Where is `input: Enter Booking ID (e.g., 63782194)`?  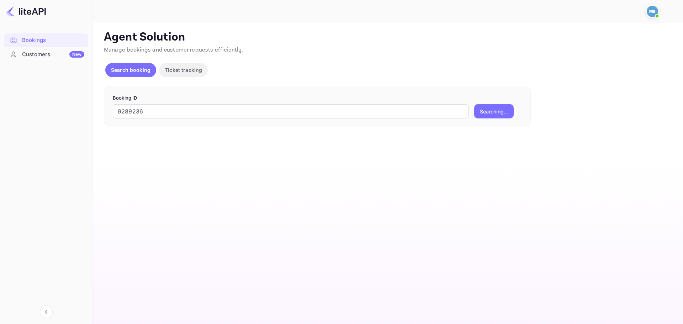 input: Enter Booking ID (e.g., 63782194) is located at coordinates (291, 111).